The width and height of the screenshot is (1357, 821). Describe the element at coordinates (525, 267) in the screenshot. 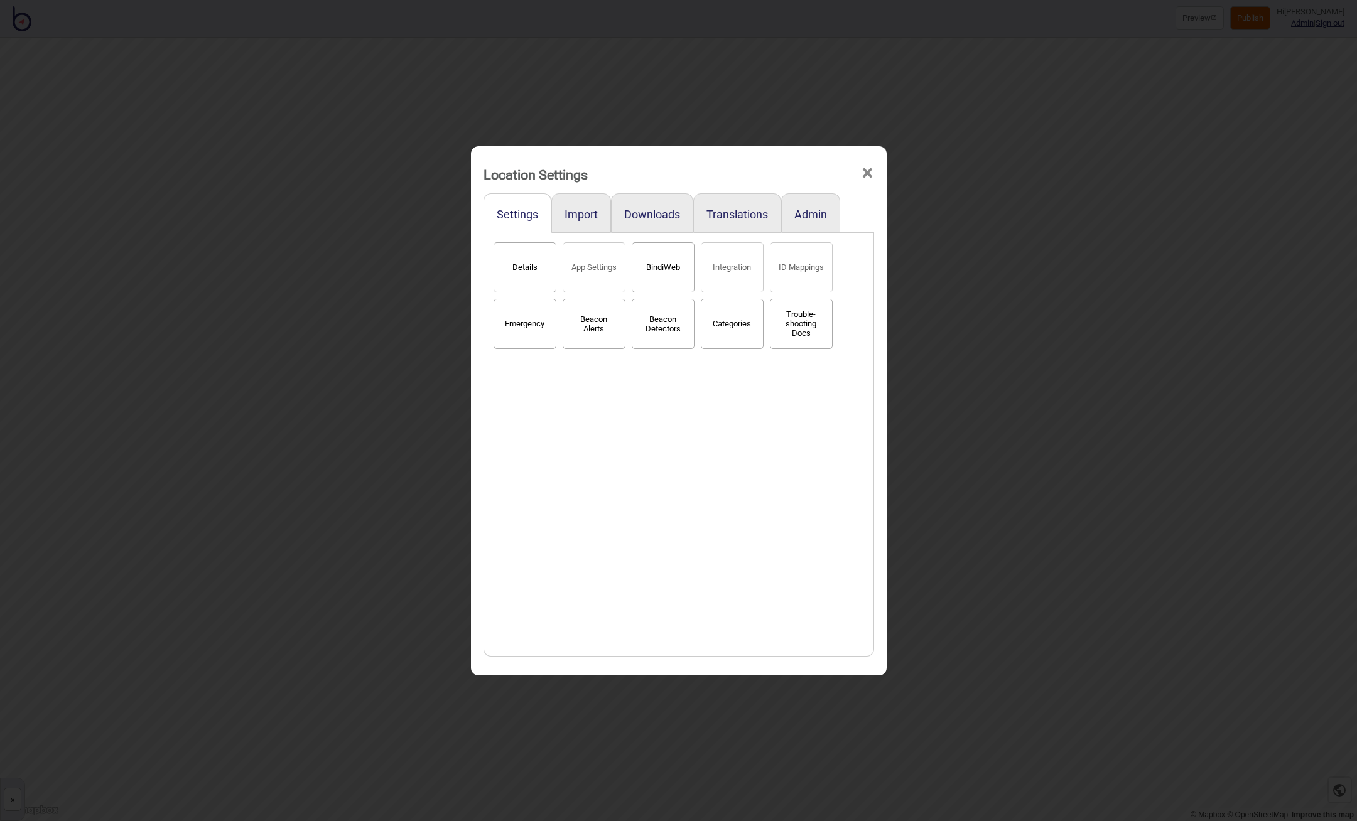

I see `button: Details` at that location.